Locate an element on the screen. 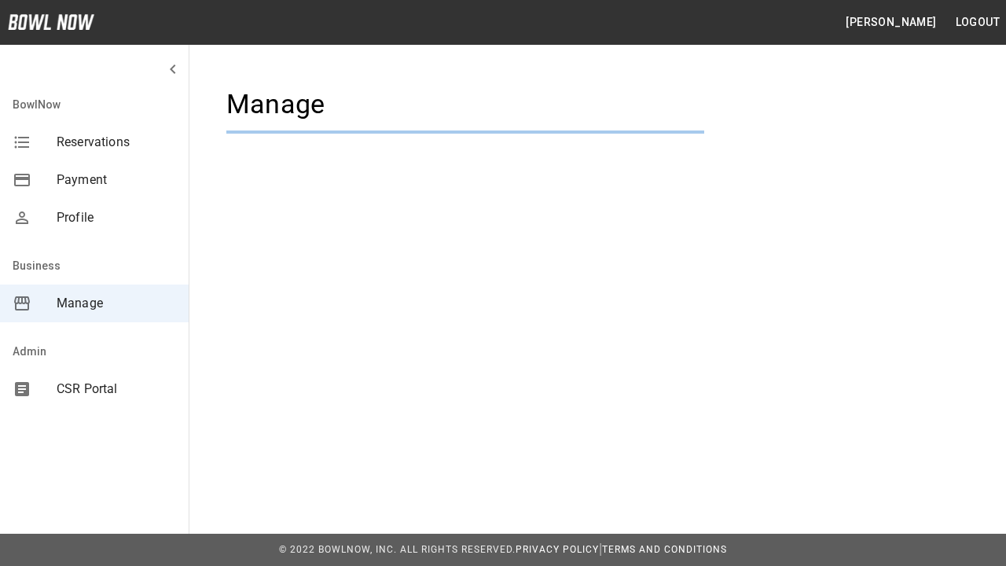  a: Terms and Conditions is located at coordinates (664, 550).